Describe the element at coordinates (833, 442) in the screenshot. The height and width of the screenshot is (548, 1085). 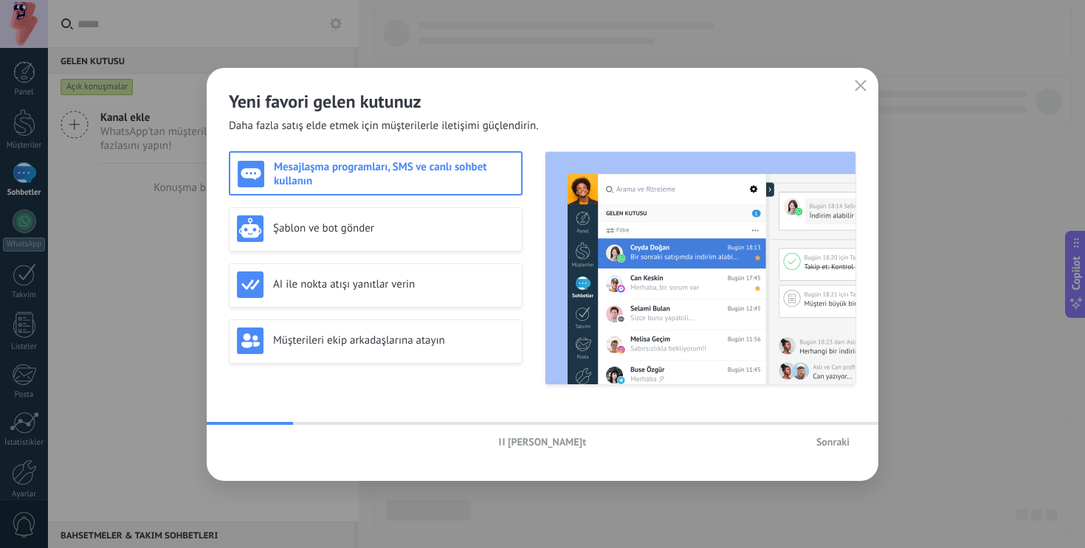
I see `button: Sonraki` at that location.